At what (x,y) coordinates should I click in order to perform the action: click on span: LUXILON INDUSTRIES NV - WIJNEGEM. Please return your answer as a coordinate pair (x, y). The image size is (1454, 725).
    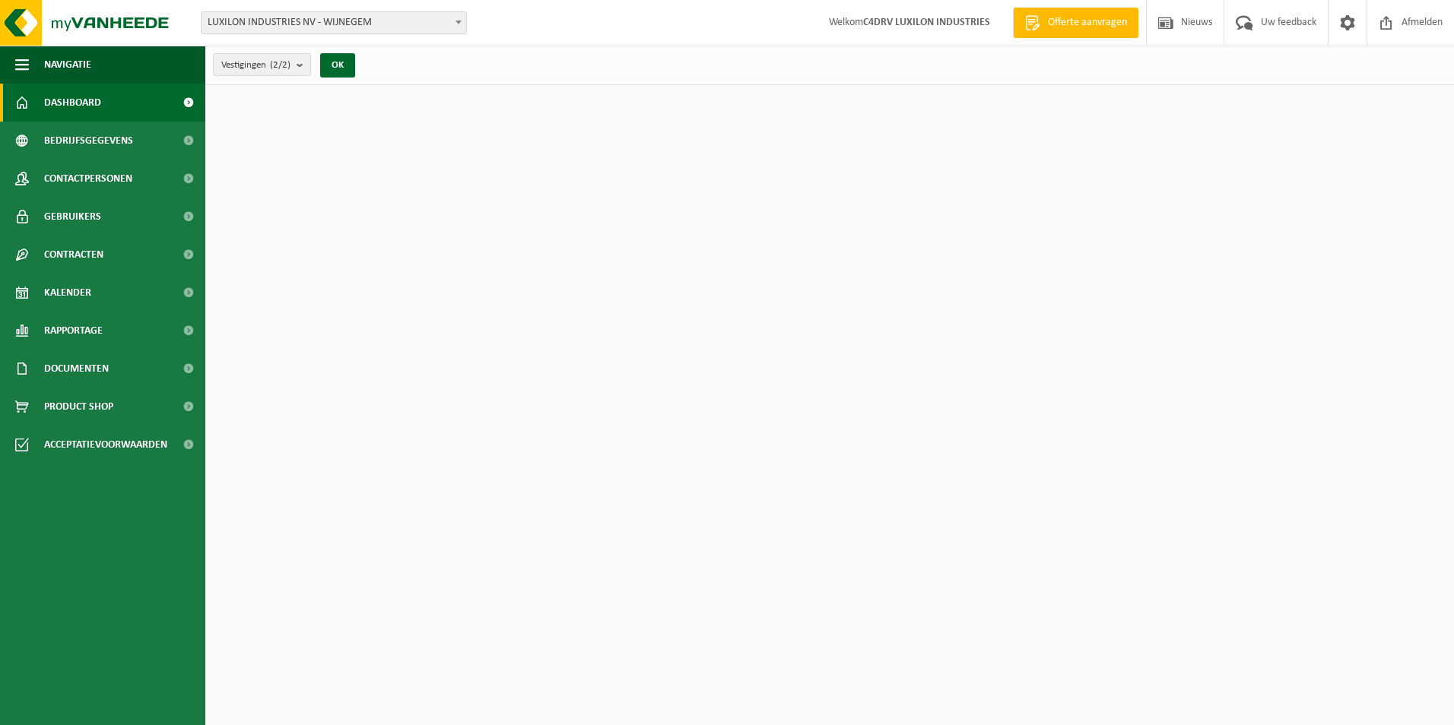
    Looking at the image, I should click on (334, 23).